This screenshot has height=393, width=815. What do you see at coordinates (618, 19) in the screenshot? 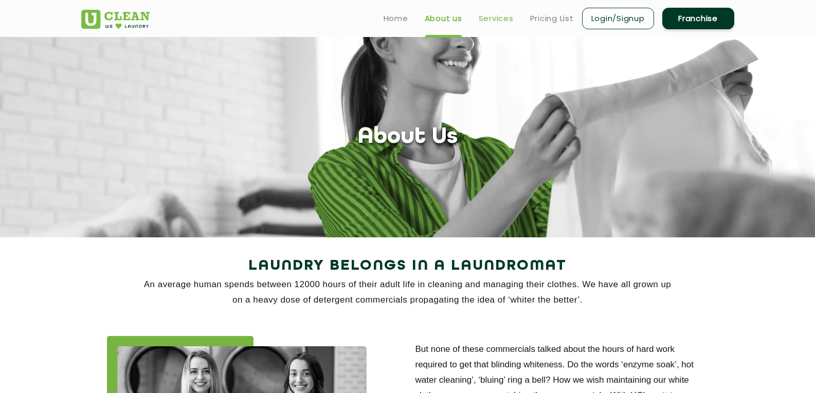
I see `a: Login/Signup` at bounding box center [618, 19].